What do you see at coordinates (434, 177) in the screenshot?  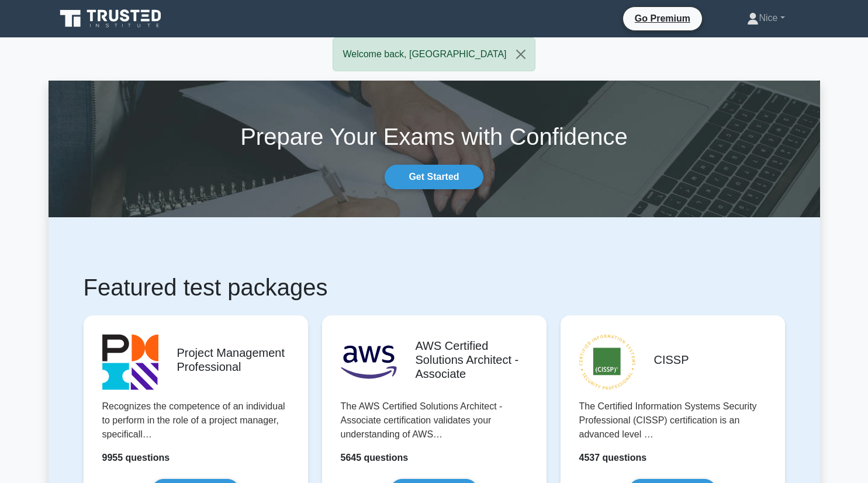 I see `a: Get Started` at bounding box center [434, 177].